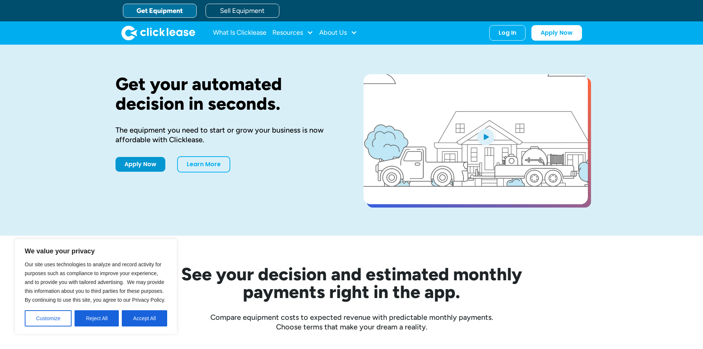 Image resolution: width=703 pixels, height=349 pixels. I want to click on div: Resources, so click(293, 33).